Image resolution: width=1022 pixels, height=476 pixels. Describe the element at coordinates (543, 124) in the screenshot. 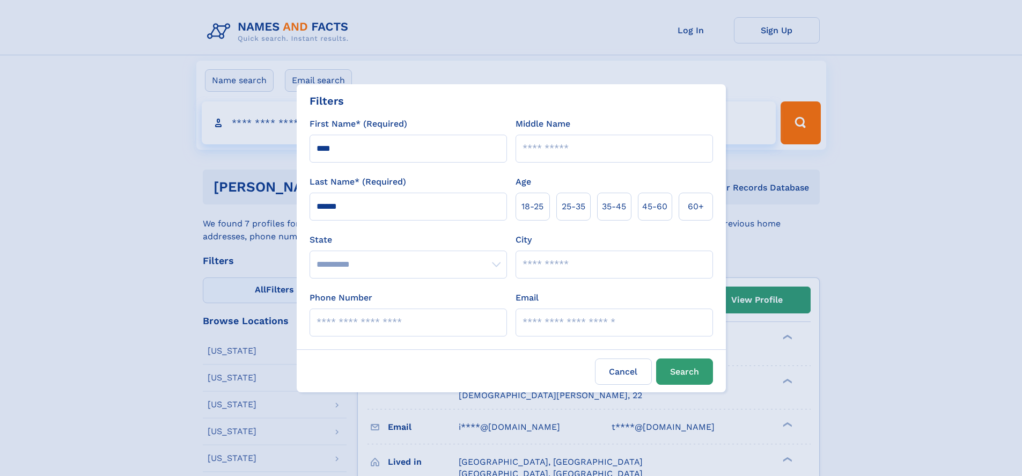

I see `label: Middle Name` at that location.